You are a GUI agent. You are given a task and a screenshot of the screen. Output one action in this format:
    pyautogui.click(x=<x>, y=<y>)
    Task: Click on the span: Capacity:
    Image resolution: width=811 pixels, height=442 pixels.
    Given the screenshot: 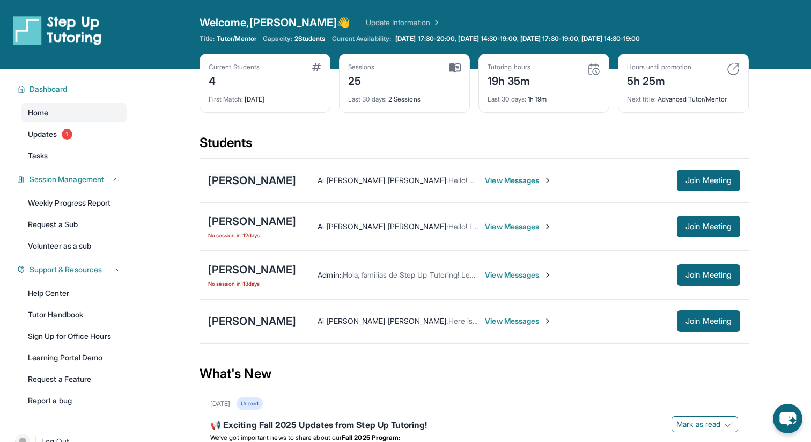 What is the action you would take?
    pyautogui.click(x=277, y=39)
    